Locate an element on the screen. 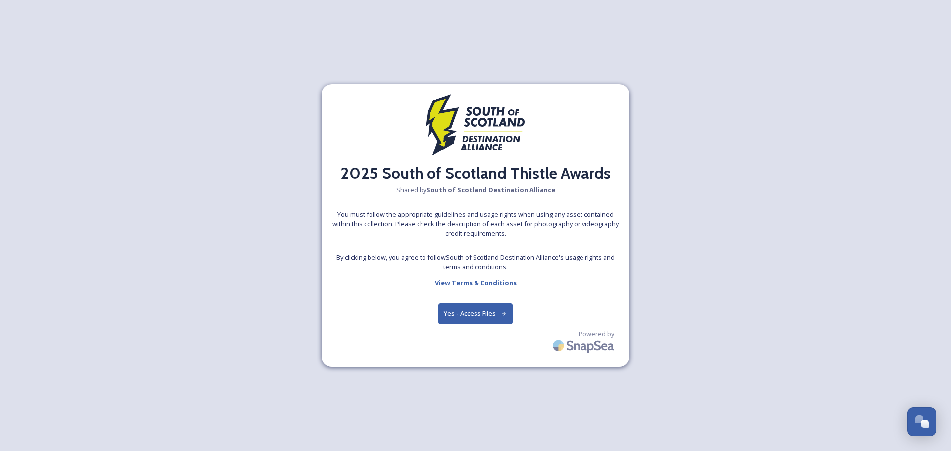 The image size is (951, 451). strong: South of Scotland Destination Alliance is located at coordinates (491, 190).